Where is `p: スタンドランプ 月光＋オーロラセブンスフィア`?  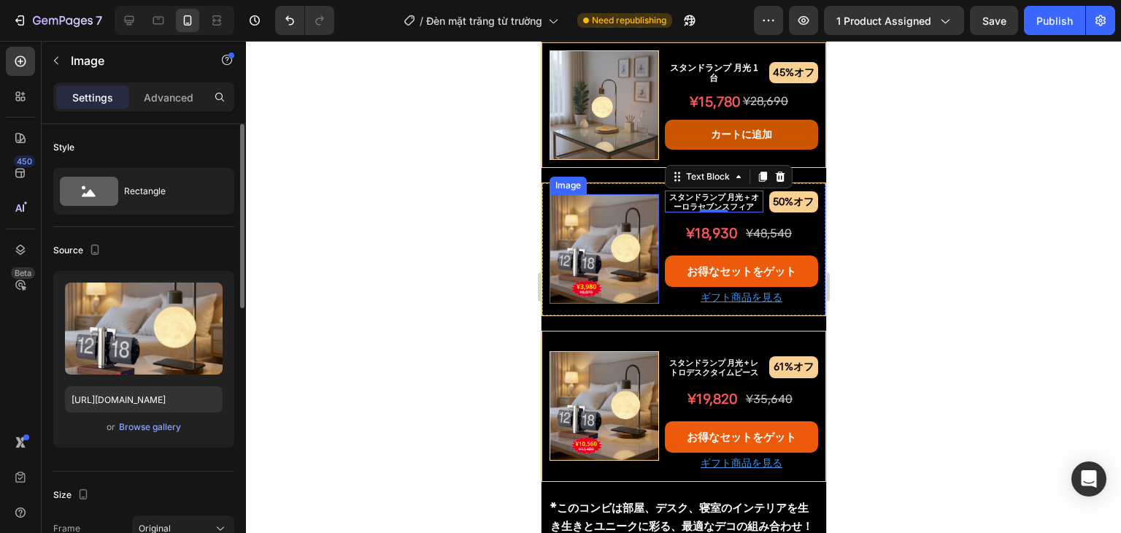 p: スタンドランプ 月光＋オーロラセブンスフィア is located at coordinates (172, 161).